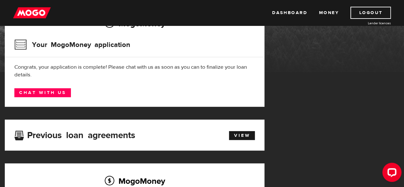 Image resolution: width=404 pixels, height=187 pixels. I want to click on a: Chat with us, so click(42, 93).